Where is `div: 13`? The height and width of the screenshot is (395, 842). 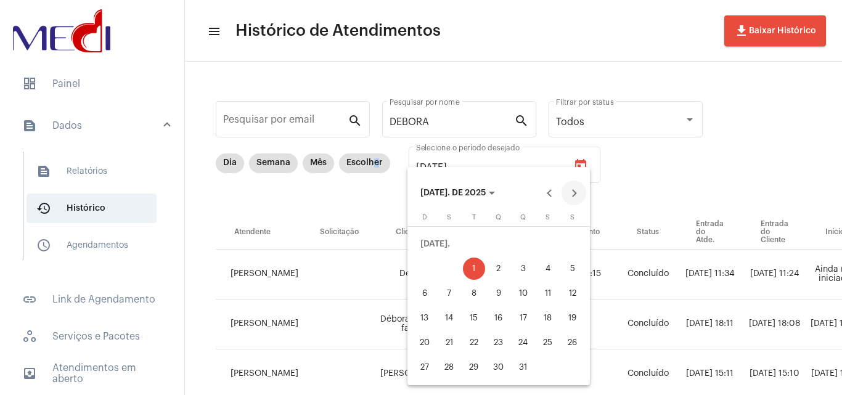 div: 13 is located at coordinates (425, 318).